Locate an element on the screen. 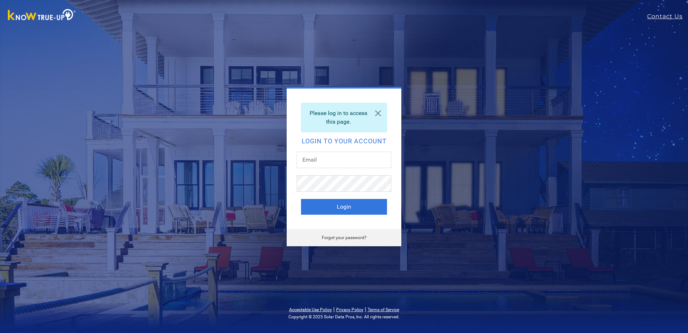  a: Terms of Service is located at coordinates (383, 309).